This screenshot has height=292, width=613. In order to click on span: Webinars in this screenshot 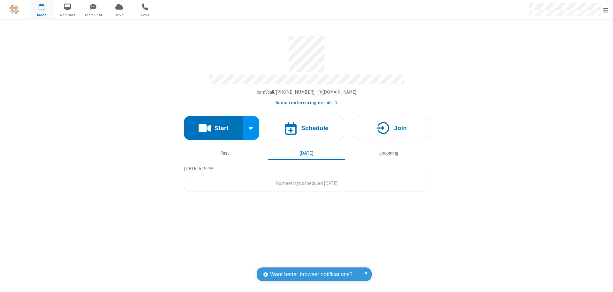, I will do `click(67, 15)`.